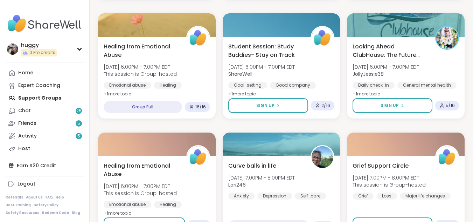 The width and height of the screenshot is (473, 222). I want to click on div: Depression, so click(274, 196).